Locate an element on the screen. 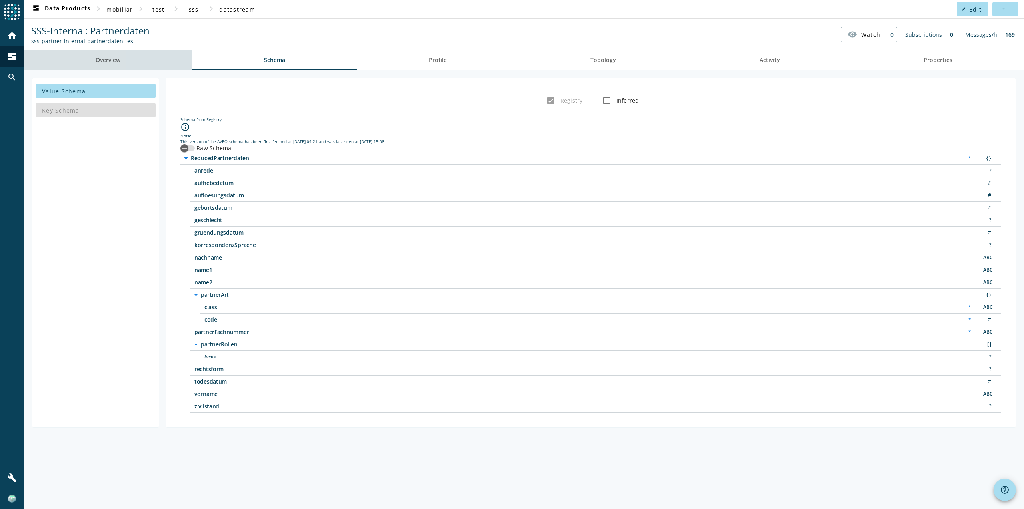  span: /aufhebedatum is located at coordinates (294, 183).